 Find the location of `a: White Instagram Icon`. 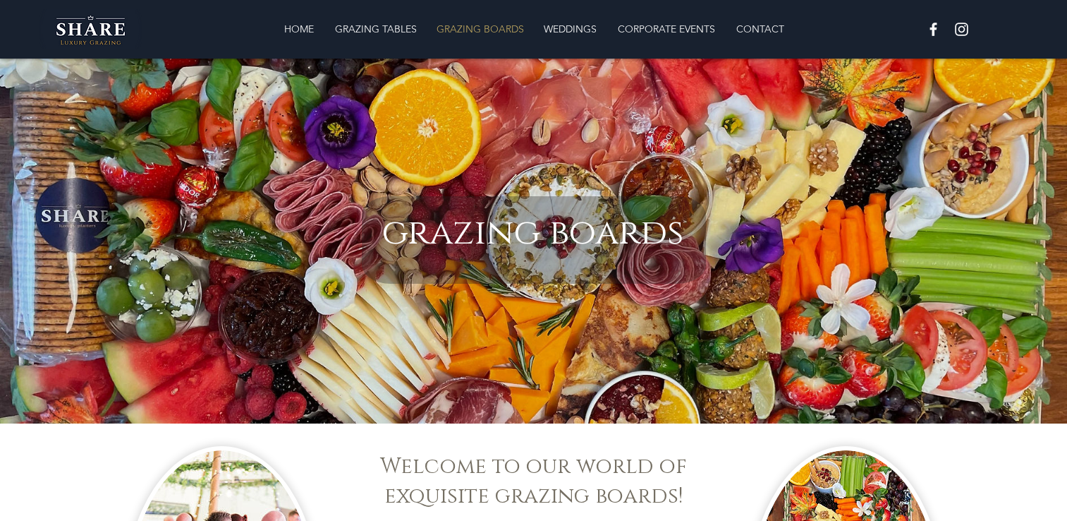

a: White Instagram Icon is located at coordinates (961, 29).